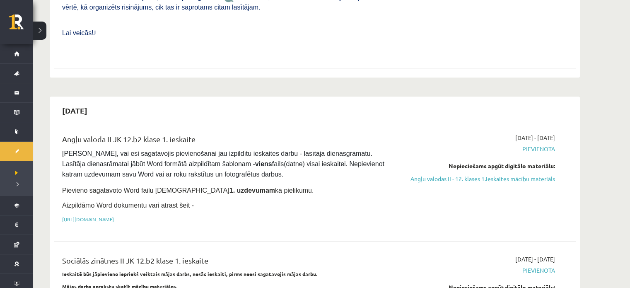  What do you see at coordinates (95, 33) in the screenshot?
I see `span: J` at bounding box center [95, 33].